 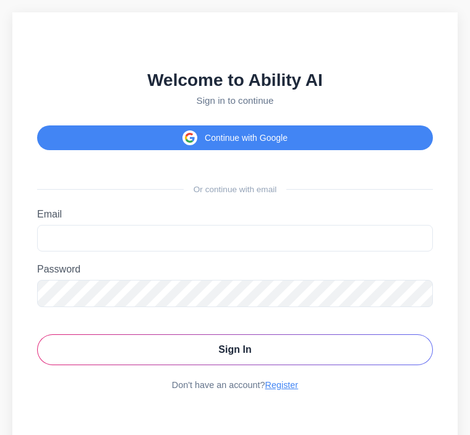 What do you see at coordinates (235, 269) in the screenshot?
I see `label: Password` at bounding box center [235, 269].